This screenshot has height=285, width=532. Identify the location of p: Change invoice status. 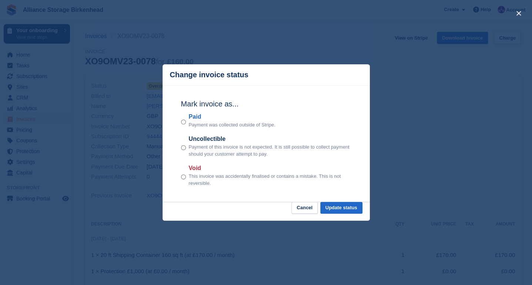
(209, 75).